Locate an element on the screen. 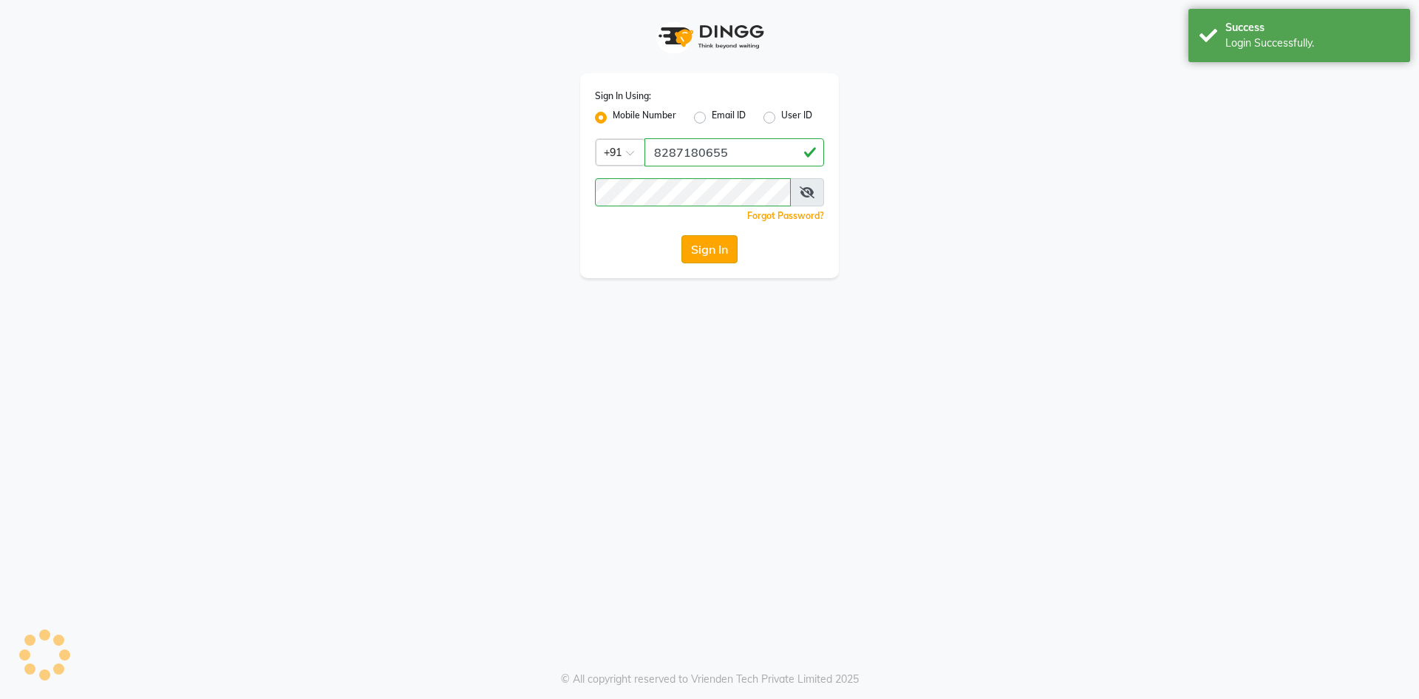  label: Sign In Using: is located at coordinates (623, 96).